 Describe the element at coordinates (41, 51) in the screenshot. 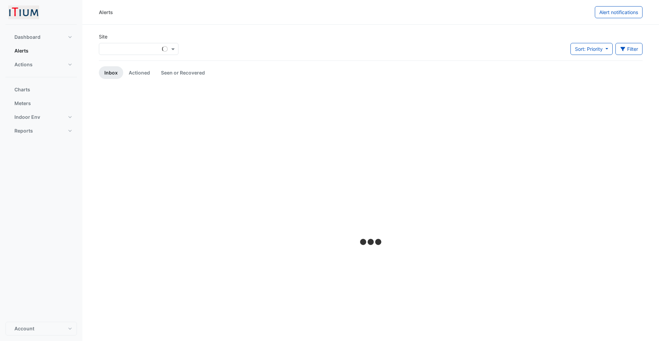

I see `button: Alerts` at that location.